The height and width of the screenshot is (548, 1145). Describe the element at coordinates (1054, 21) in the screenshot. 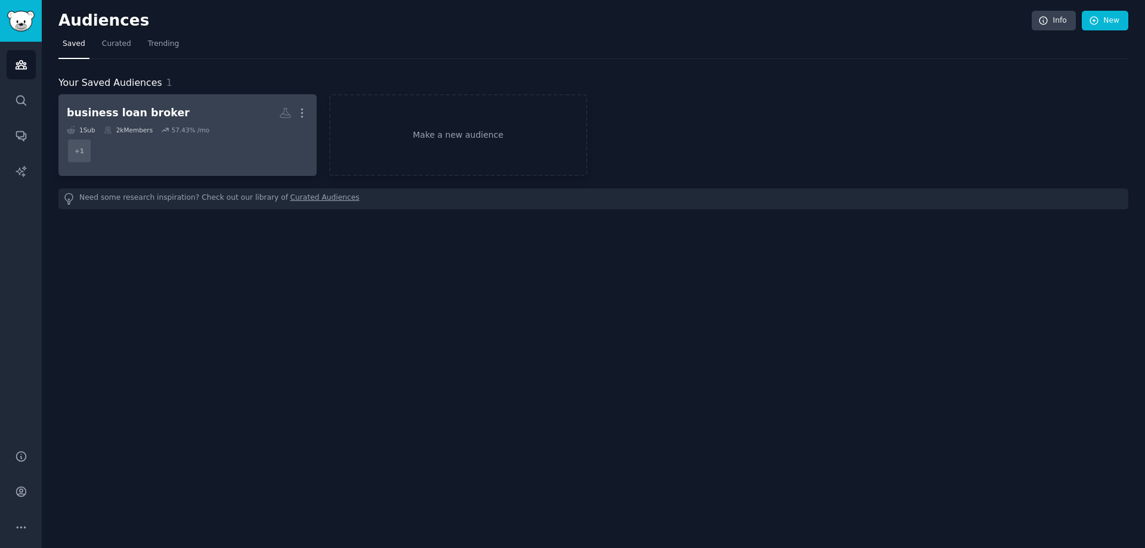

I see `a: Info` at that location.